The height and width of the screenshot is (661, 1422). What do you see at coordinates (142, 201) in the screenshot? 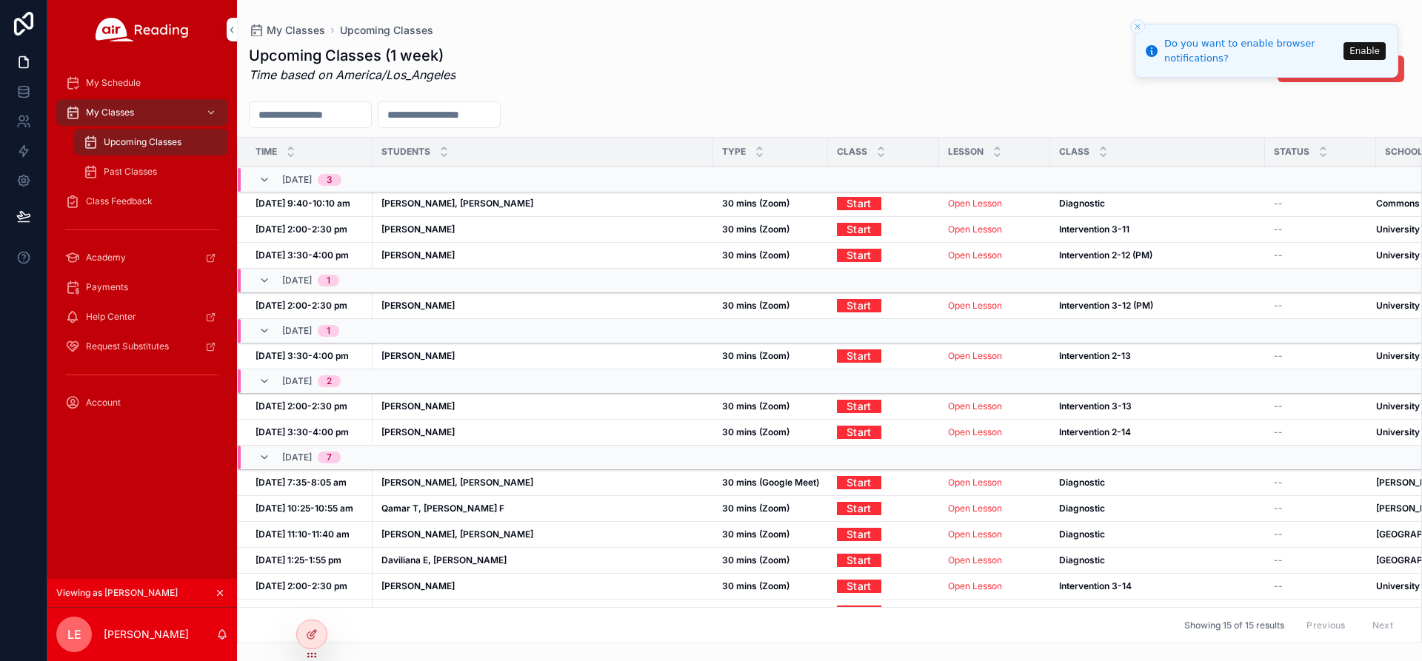
I see `a: Class Feedback` at bounding box center [142, 201].